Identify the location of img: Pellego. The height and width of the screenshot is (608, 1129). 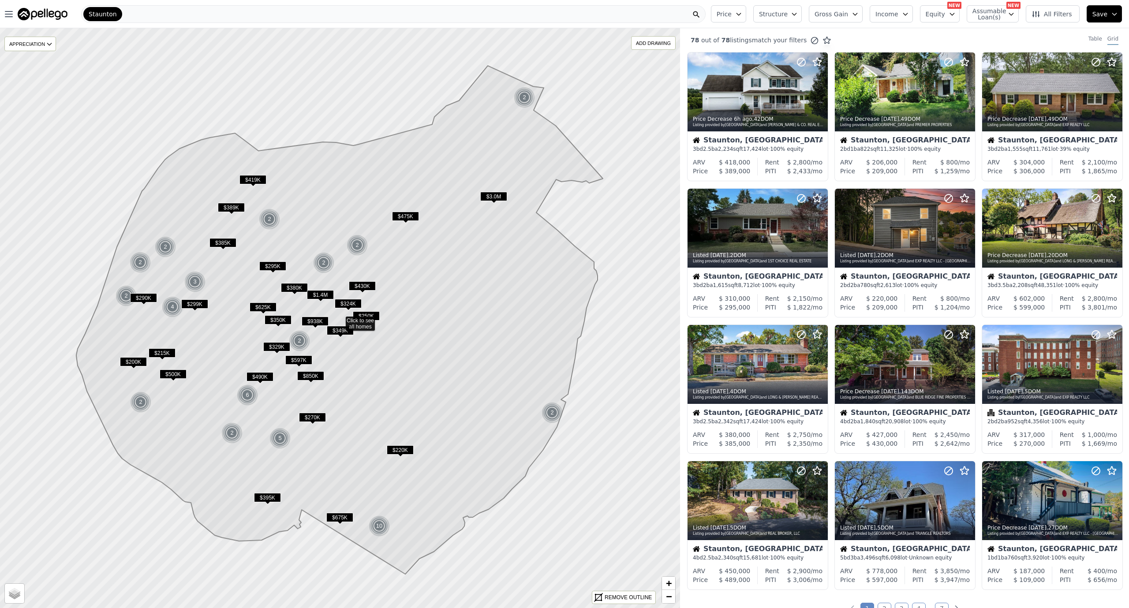
(42, 14).